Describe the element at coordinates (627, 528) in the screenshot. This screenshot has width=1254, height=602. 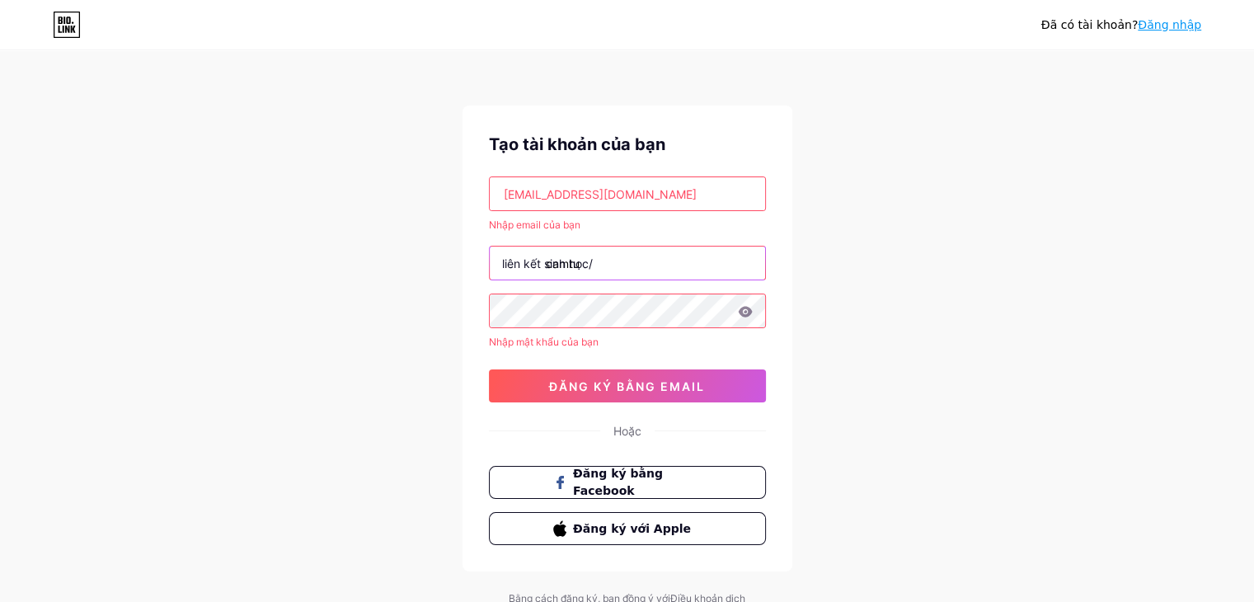
I see `a: Đăng ký với Apple` at that location.